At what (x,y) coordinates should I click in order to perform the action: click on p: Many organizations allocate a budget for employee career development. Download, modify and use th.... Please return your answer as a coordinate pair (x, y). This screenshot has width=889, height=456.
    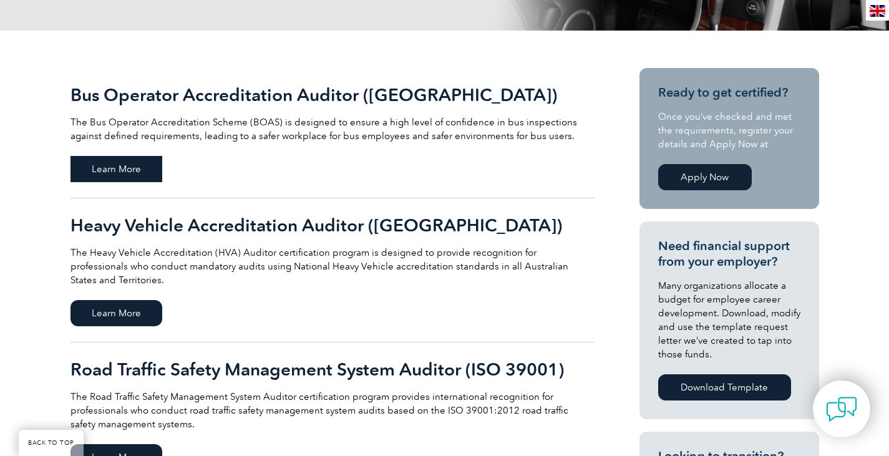
    Looking at the image, I should click on (729, 320).